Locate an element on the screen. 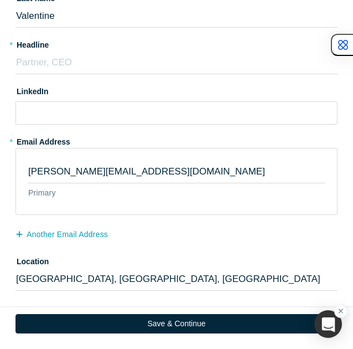  input: Enter a location is located at coordinates (177, 279).